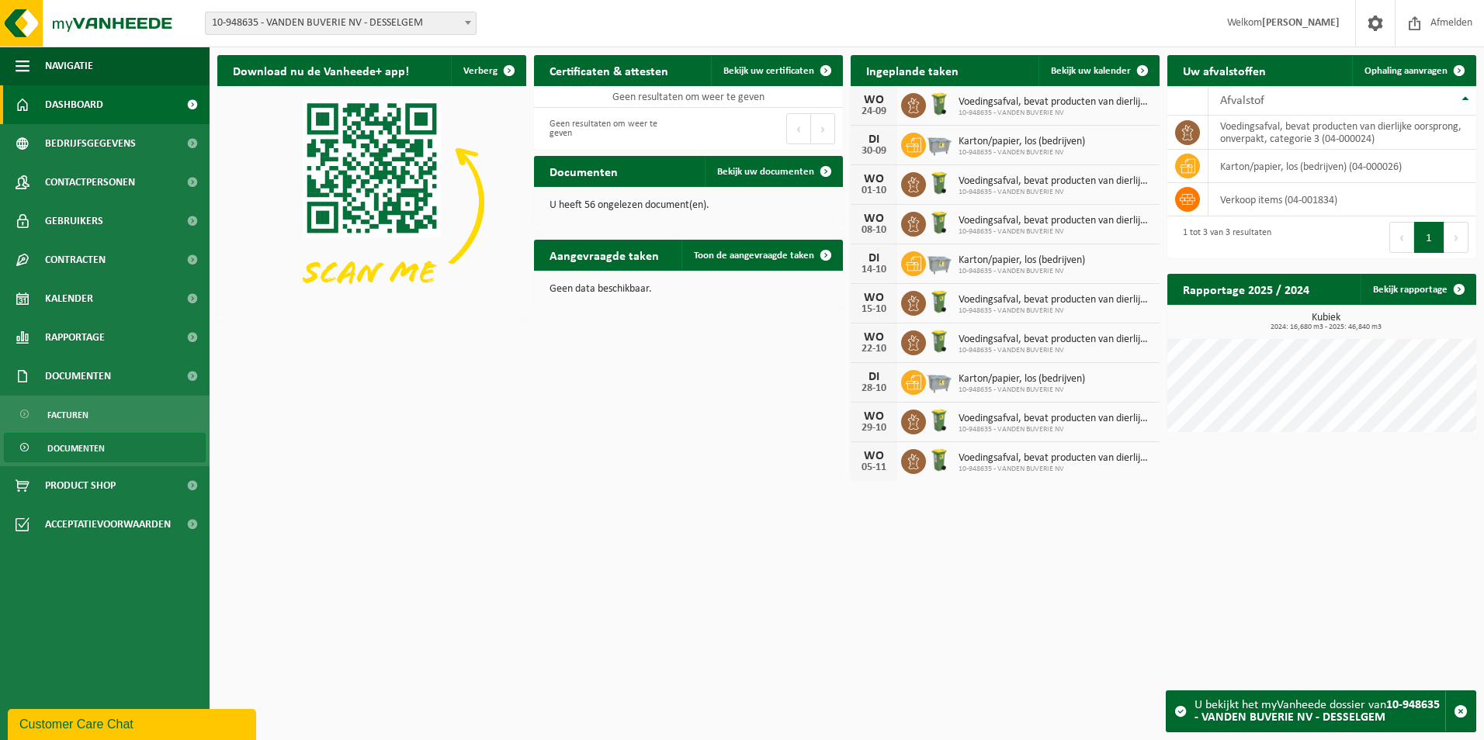  I want to click on td: voedingsafval, bevat producten van dierlijke oorsprong, onverpakt, categorie 3 (04-000024), so click(1342, 133).